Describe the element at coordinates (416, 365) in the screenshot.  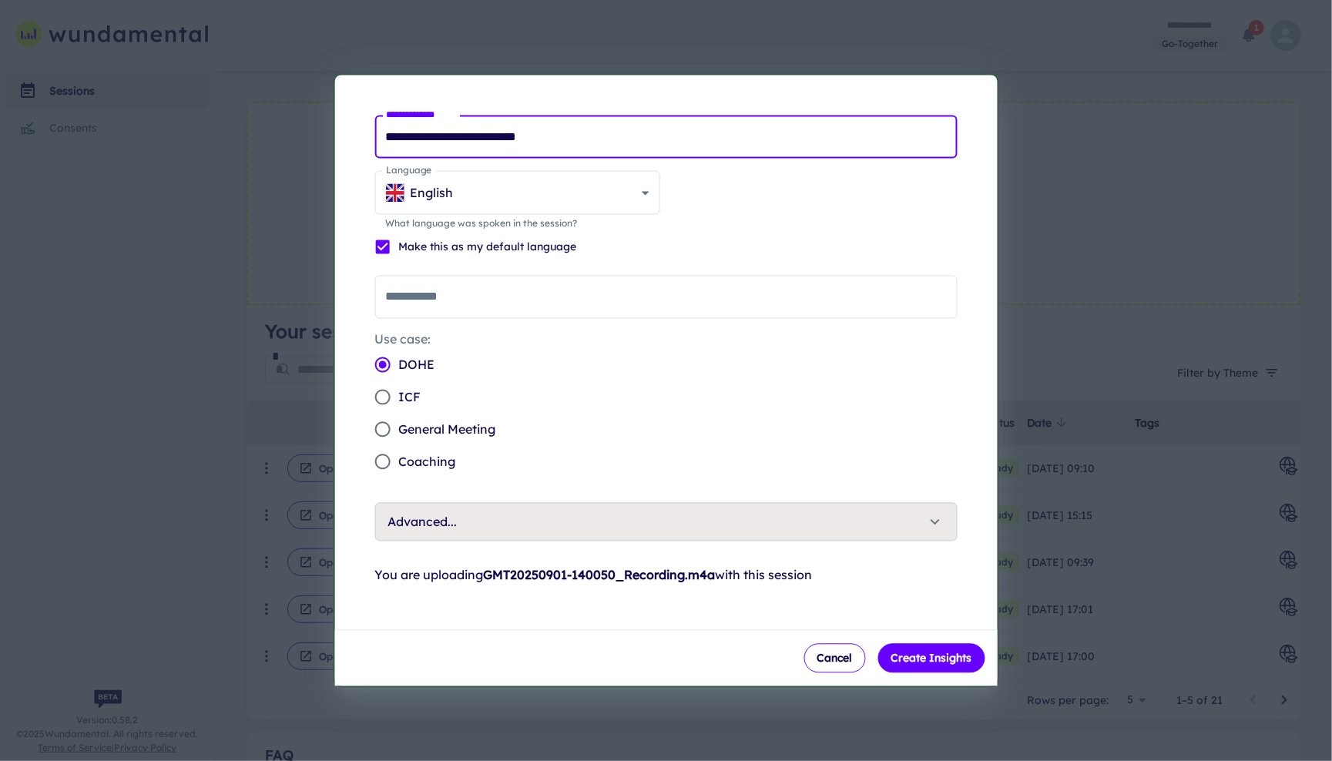
I see `span: DOHE` at that location.